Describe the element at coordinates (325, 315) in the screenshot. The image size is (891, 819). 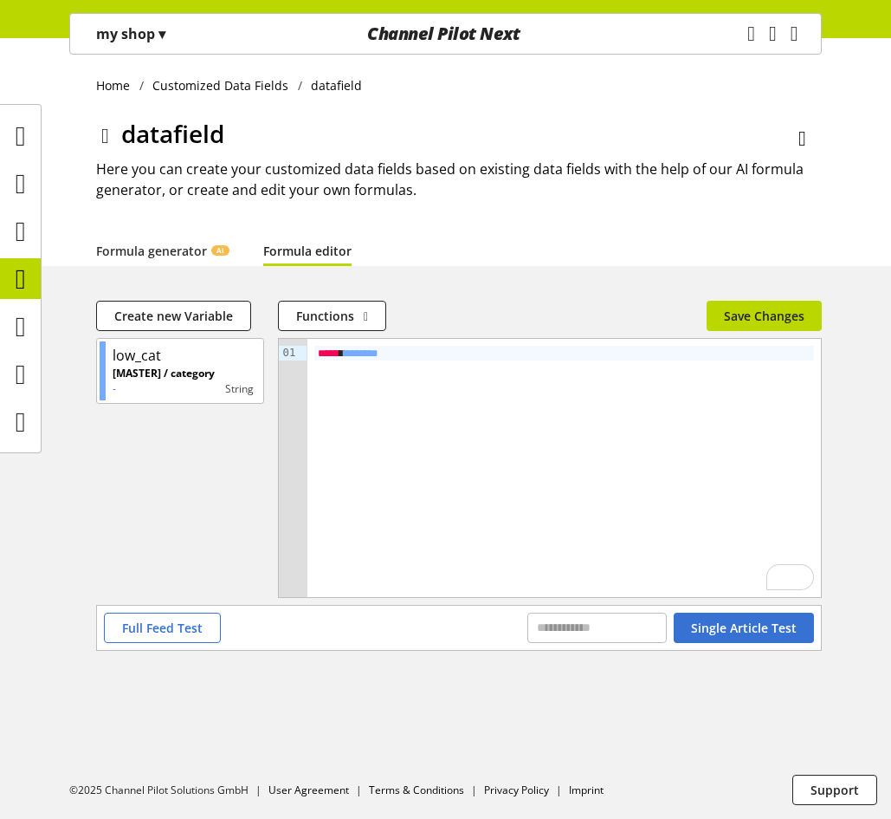
I see `span: Functions` at that location.